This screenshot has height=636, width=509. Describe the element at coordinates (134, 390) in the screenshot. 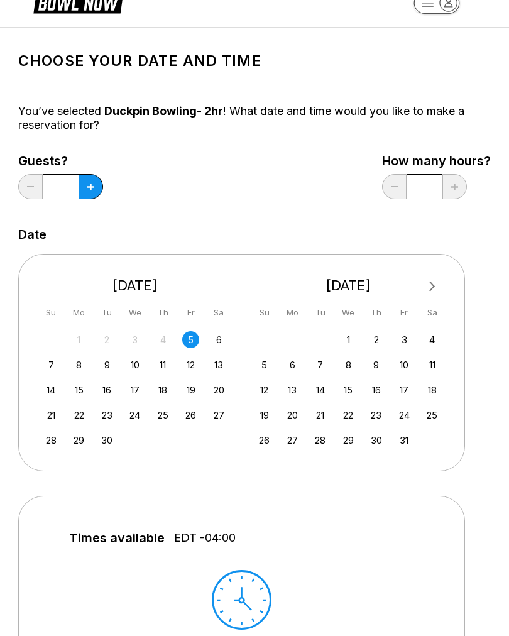

I see `div: Choose Wednesday, September 17th, 2025` at that location.